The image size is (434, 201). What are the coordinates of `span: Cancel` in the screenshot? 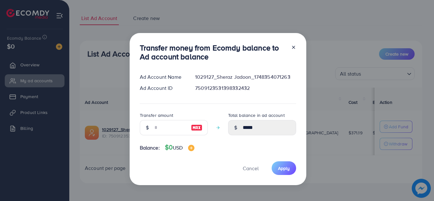 It's located at (251, 168).